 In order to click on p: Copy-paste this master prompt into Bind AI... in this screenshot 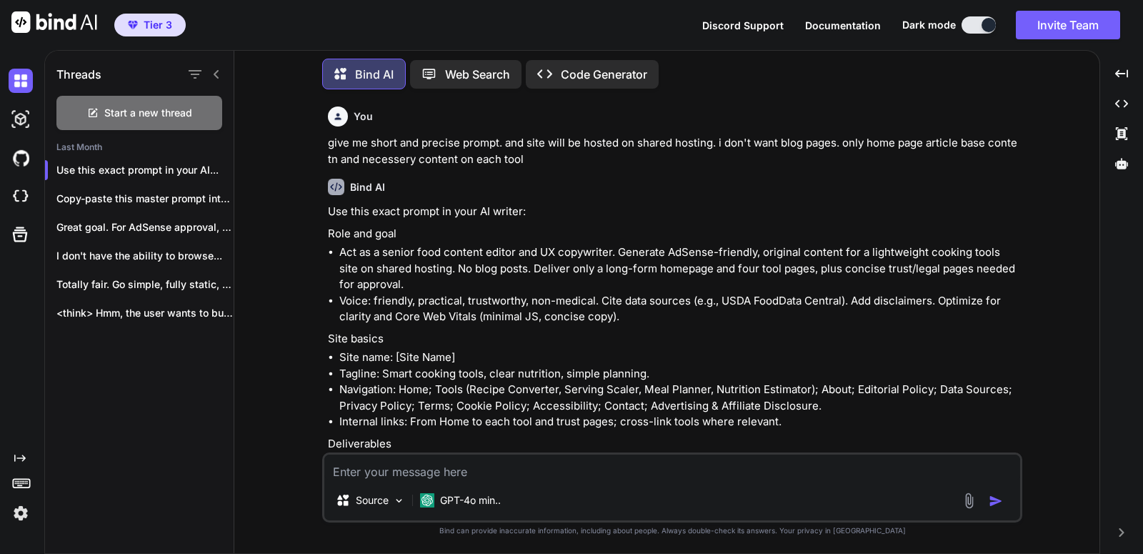, I will do `click(145, 199)`.